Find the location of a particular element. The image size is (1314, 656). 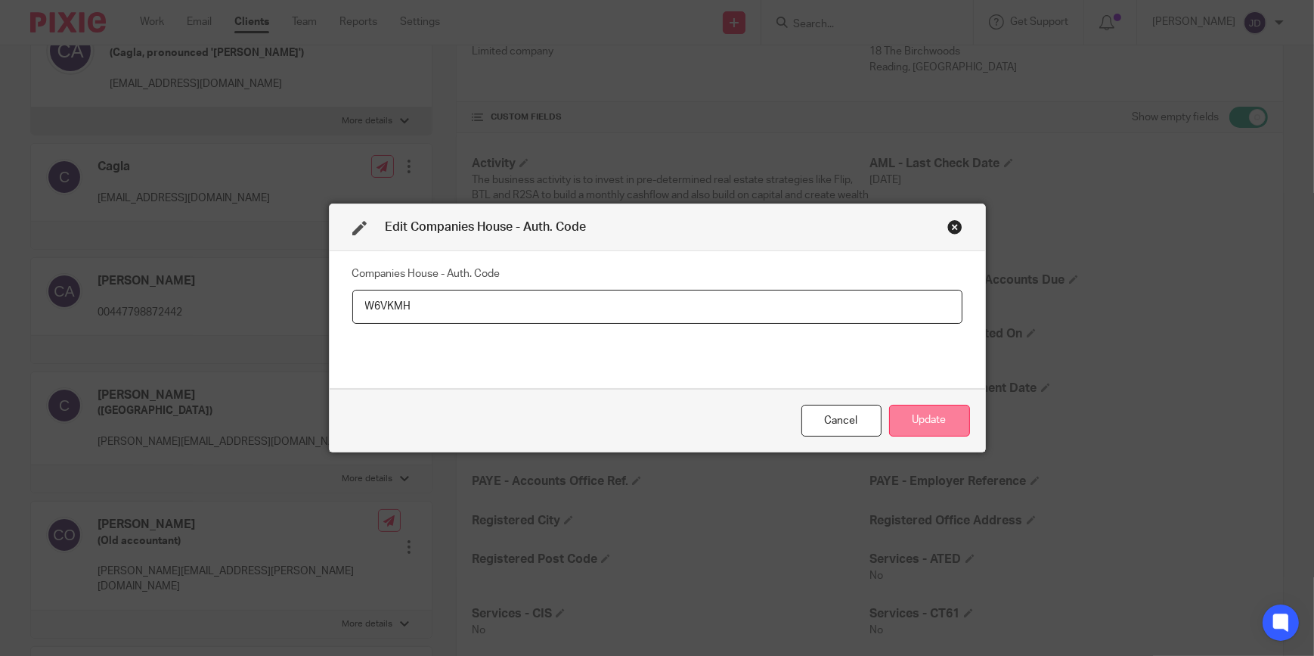

label: Companies House - Auth. Code is located at coordinates (426, 274).